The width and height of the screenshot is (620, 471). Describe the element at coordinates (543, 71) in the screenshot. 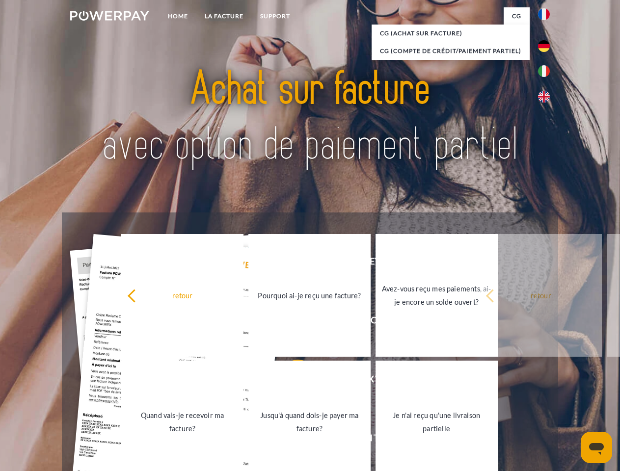

I see `img: it` at that location.